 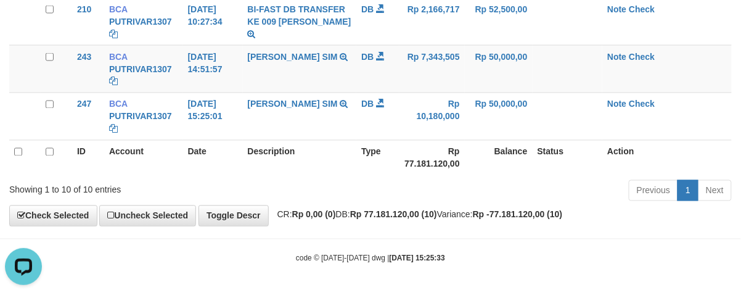 I want to click on a: Toggle Descr, so click(x=234, y=216).